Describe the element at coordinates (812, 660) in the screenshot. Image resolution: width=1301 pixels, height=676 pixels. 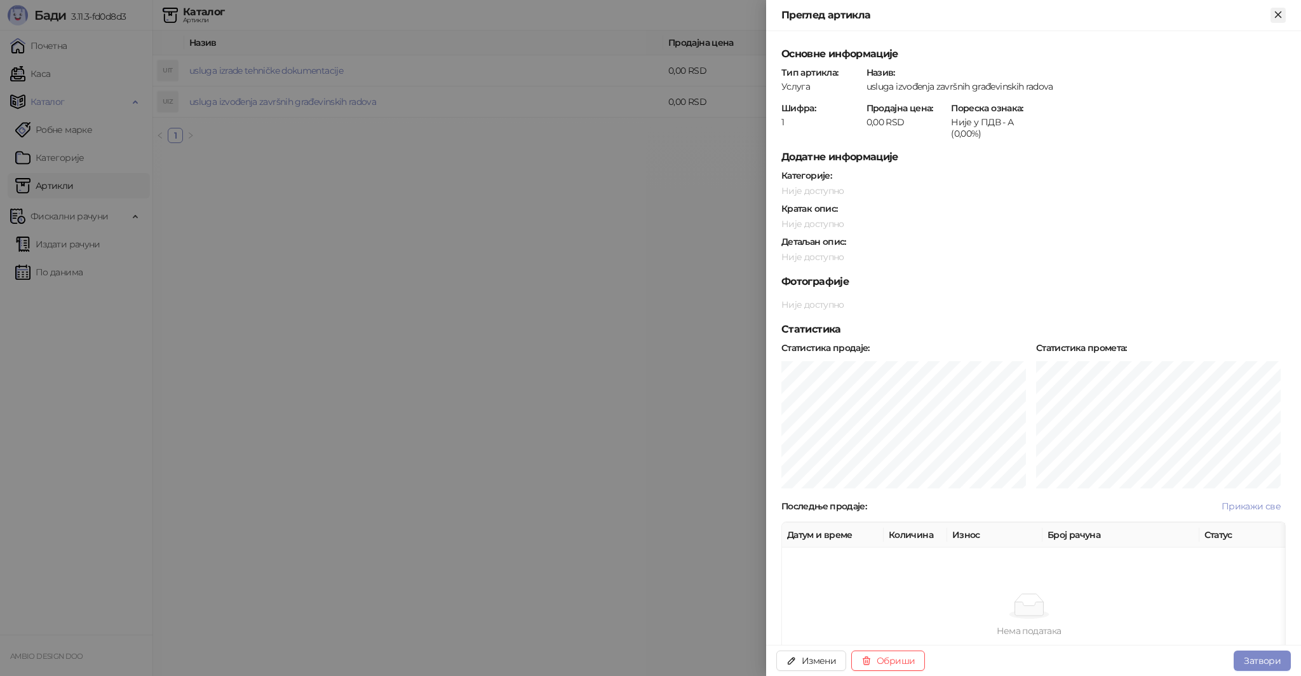
I see `button: Измени` at that location.